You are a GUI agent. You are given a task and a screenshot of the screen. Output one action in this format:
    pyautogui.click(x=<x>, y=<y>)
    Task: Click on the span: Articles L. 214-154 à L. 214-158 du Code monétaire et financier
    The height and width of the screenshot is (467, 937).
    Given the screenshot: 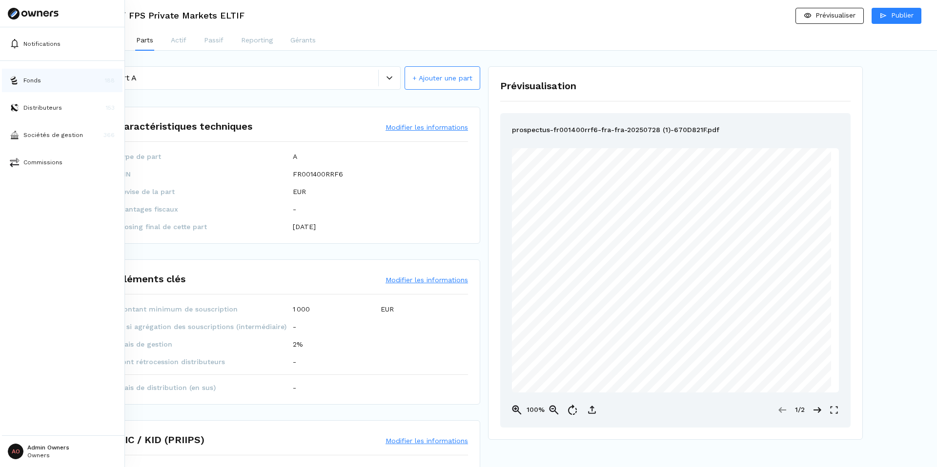 What is the action you would take?
    pyautogui.click(x=675, y=283)
    